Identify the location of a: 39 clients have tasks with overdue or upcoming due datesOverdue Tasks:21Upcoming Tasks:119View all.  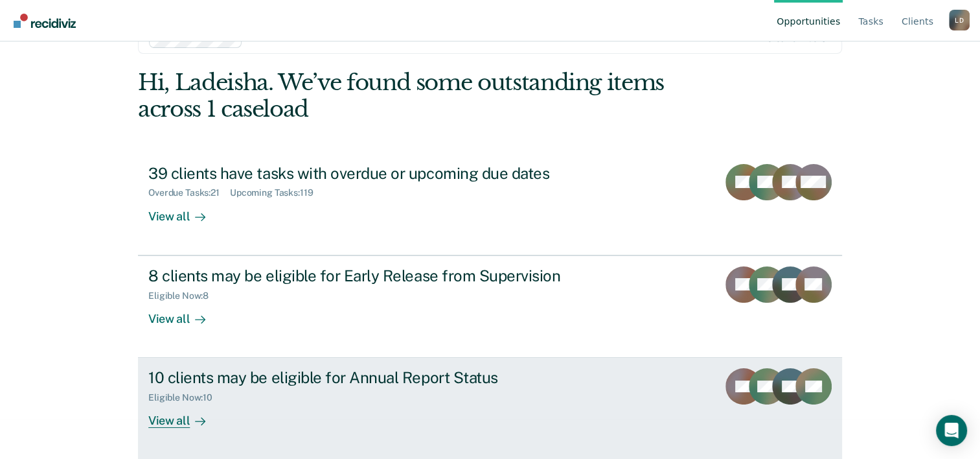
(490, 204).